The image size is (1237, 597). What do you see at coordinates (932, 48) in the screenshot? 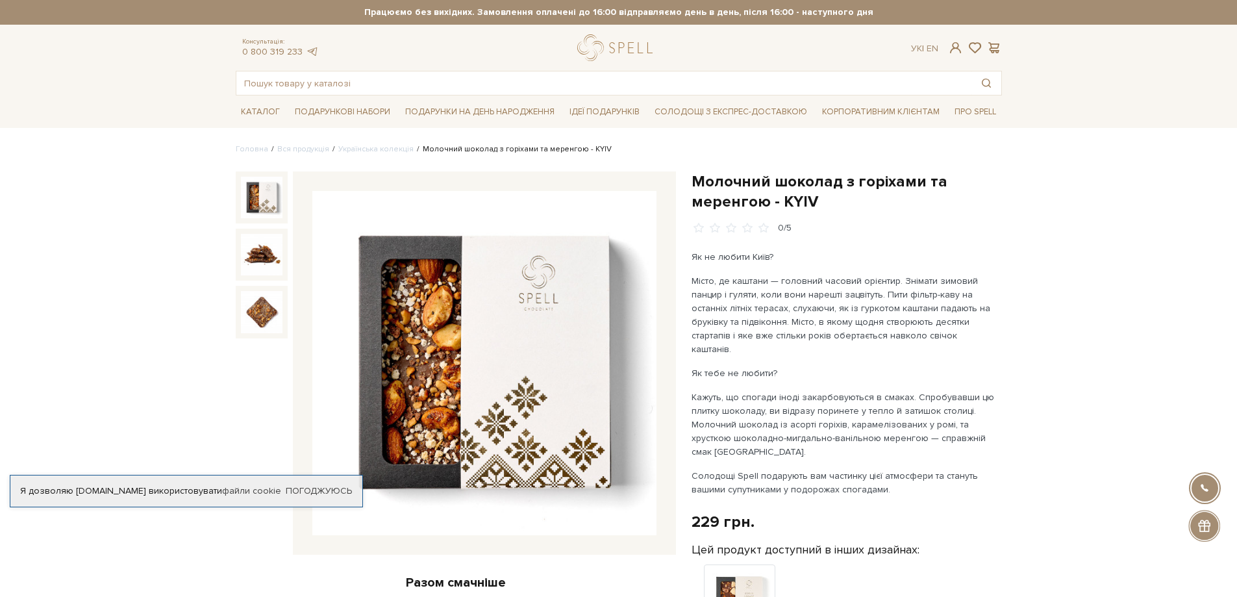
I see `a: En` at bounding box center [932, 48].